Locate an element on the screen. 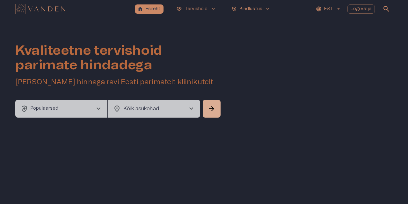  p: Kõik asukohad is located at coordinates (150, 109).